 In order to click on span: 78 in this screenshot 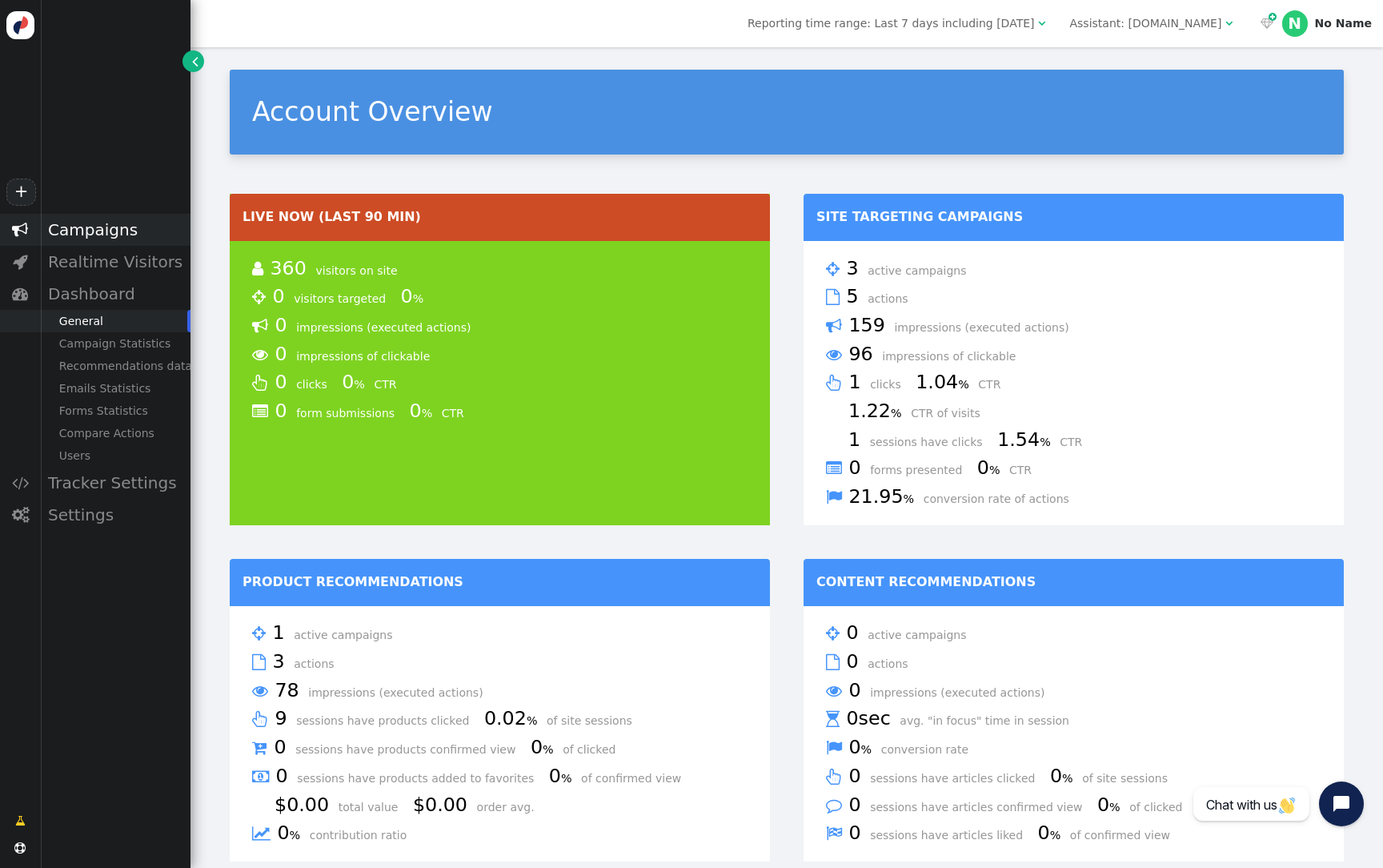, I will do `click(289, 690)`.